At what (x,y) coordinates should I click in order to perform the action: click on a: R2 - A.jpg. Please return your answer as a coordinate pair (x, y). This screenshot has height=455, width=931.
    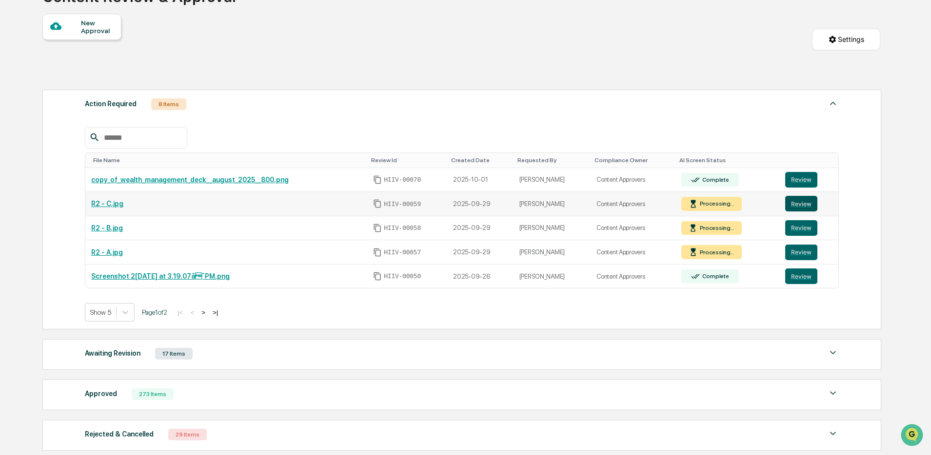
    Looking at the image, I should click on (107, 253).